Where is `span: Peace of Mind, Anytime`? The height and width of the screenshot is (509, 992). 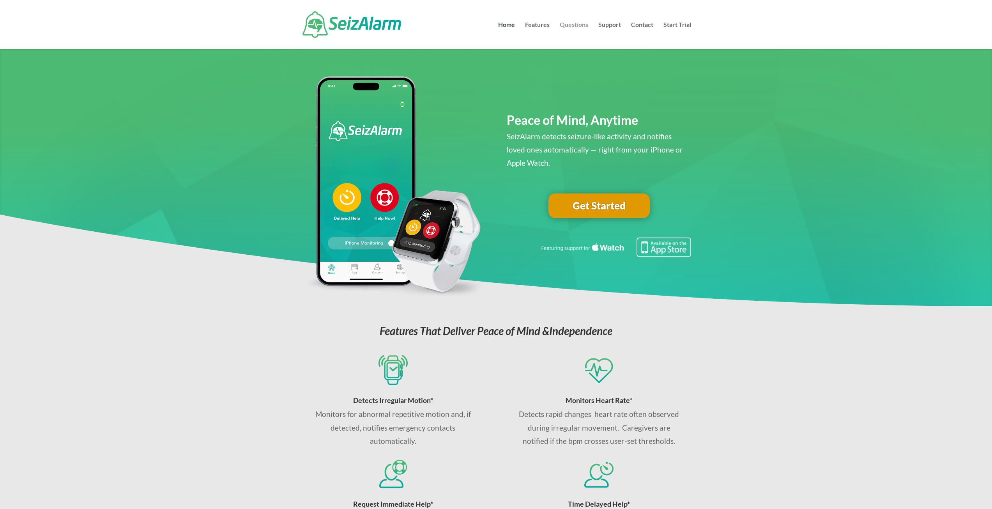
span: Peace of Mind, Anytime is located at coordinates (572, 120).